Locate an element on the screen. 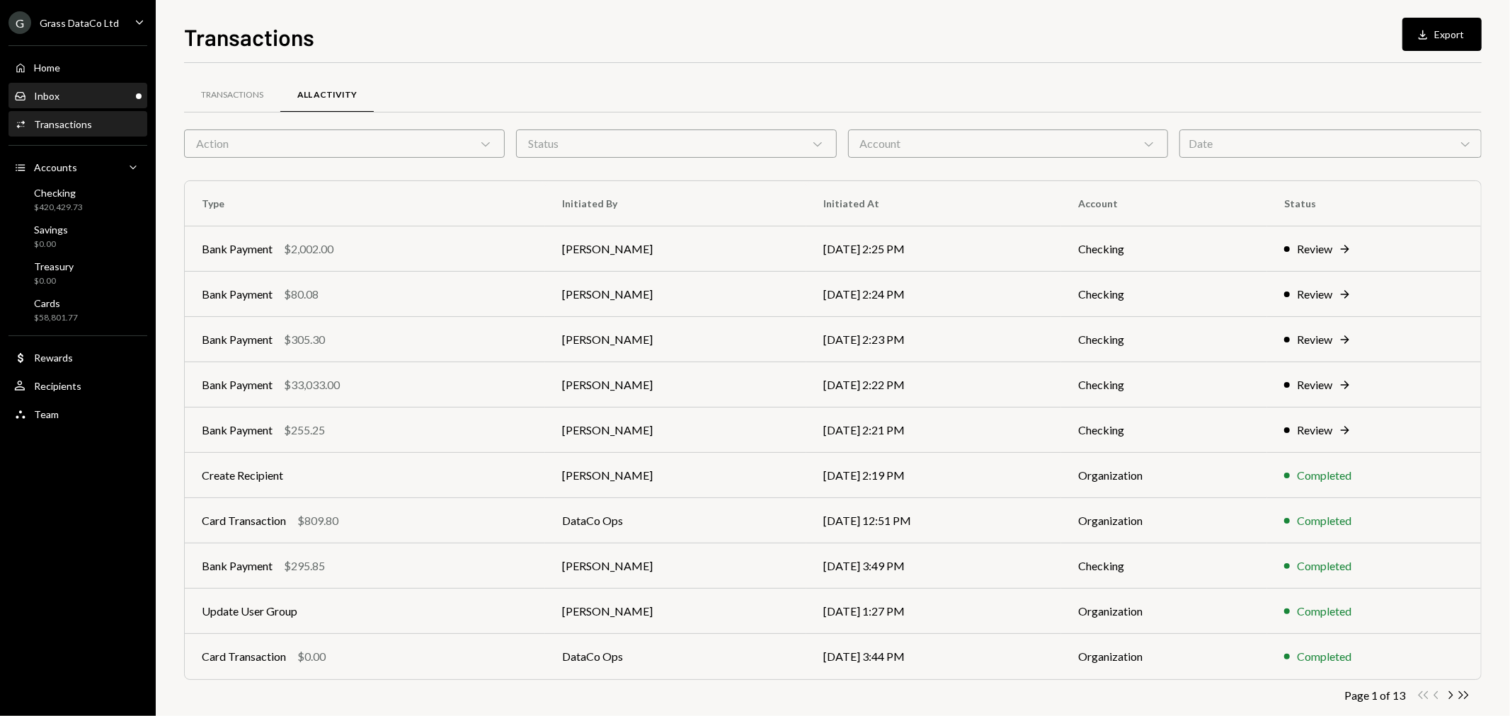 Image resolution: width=1510 pixels, height=716 pixels. a: Rewards is located at coordinates (78, 357).